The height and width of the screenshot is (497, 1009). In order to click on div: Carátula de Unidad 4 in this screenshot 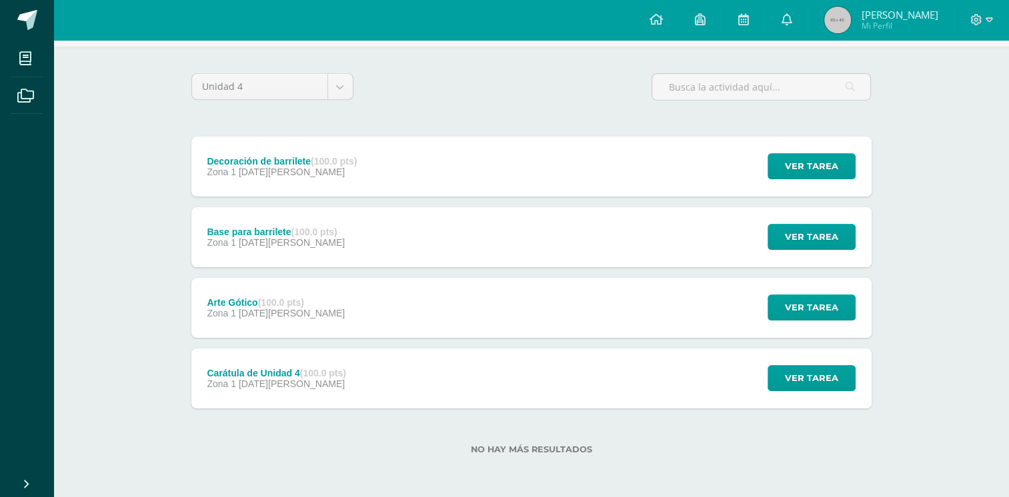, I will do `click(276, 373)`.